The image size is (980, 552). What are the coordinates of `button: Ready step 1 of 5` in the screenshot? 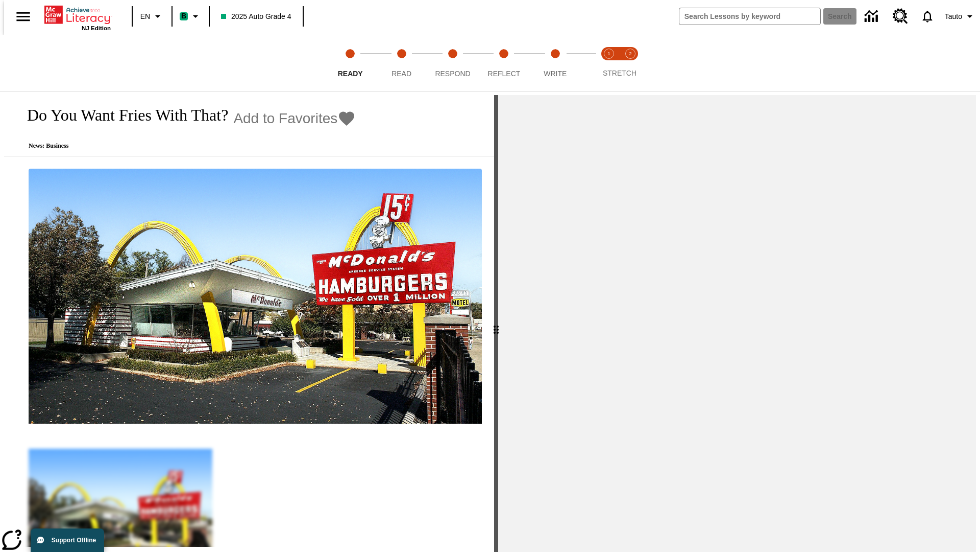 It's located at (350, 63).